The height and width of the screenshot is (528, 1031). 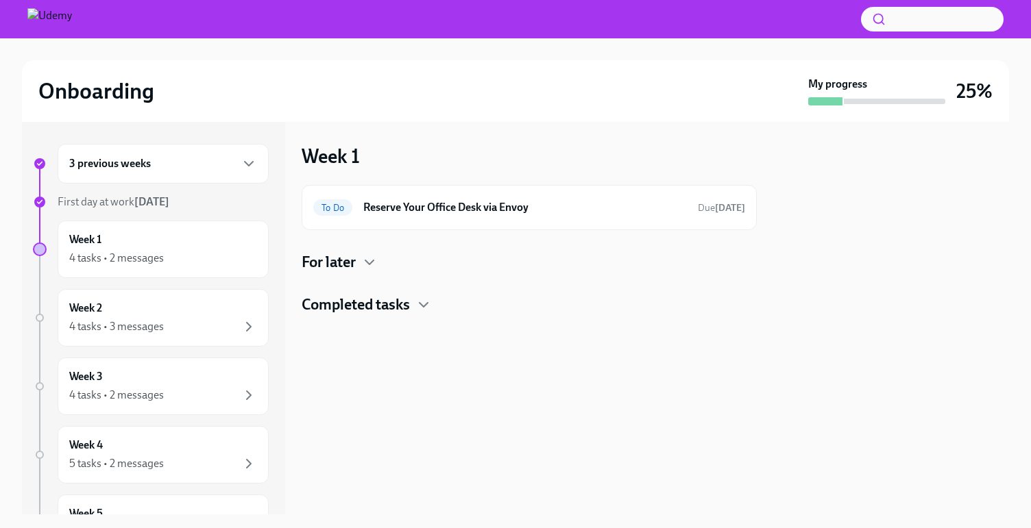 What do you see at coordinates (113, 201) in the screenshot?
I see `span: First day at work` at bounding box center [113, 201].